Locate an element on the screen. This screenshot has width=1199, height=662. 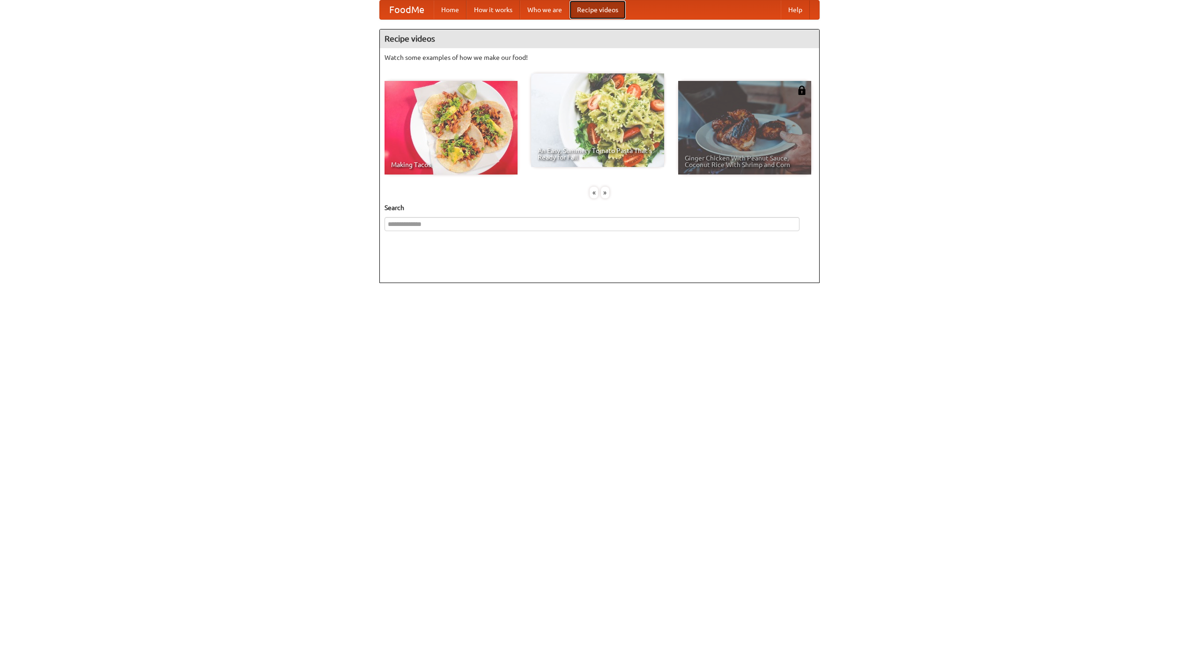
span: An Easy, Summery Tomato Pasta That's Ready for Fall is located at coordinates (597, 154).